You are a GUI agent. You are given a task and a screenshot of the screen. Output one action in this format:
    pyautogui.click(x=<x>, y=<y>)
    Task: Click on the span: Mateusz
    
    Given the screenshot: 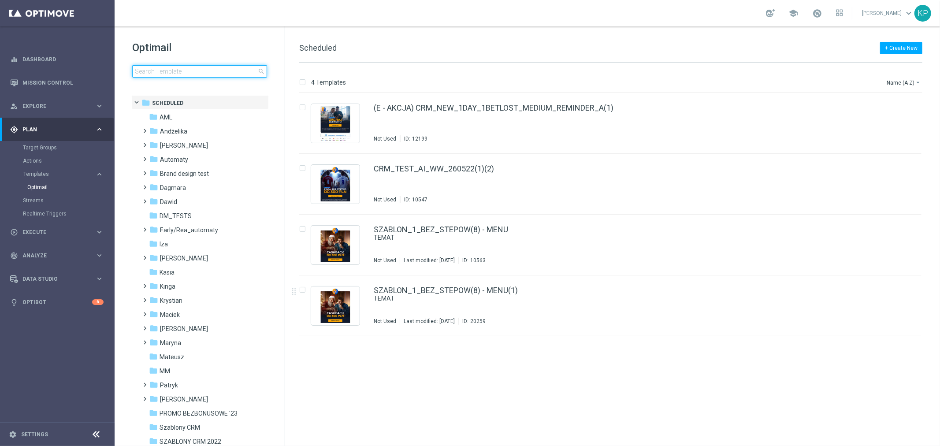 What is the action you would take?
    pyautogui.click(x=172, y=357)
    